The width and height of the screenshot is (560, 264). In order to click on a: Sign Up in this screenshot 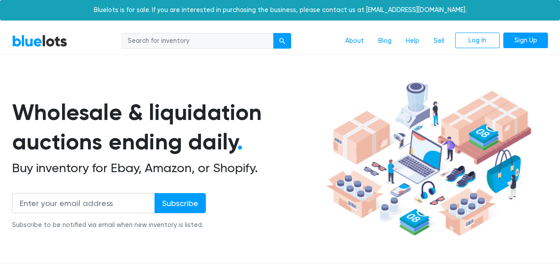, I will do `click(526, 41)`.